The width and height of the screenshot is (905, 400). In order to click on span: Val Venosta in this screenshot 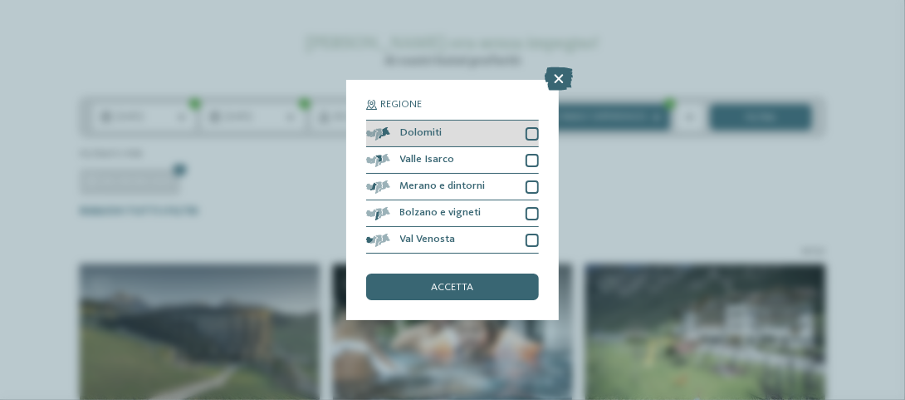, I will do `click(428, 239)`.